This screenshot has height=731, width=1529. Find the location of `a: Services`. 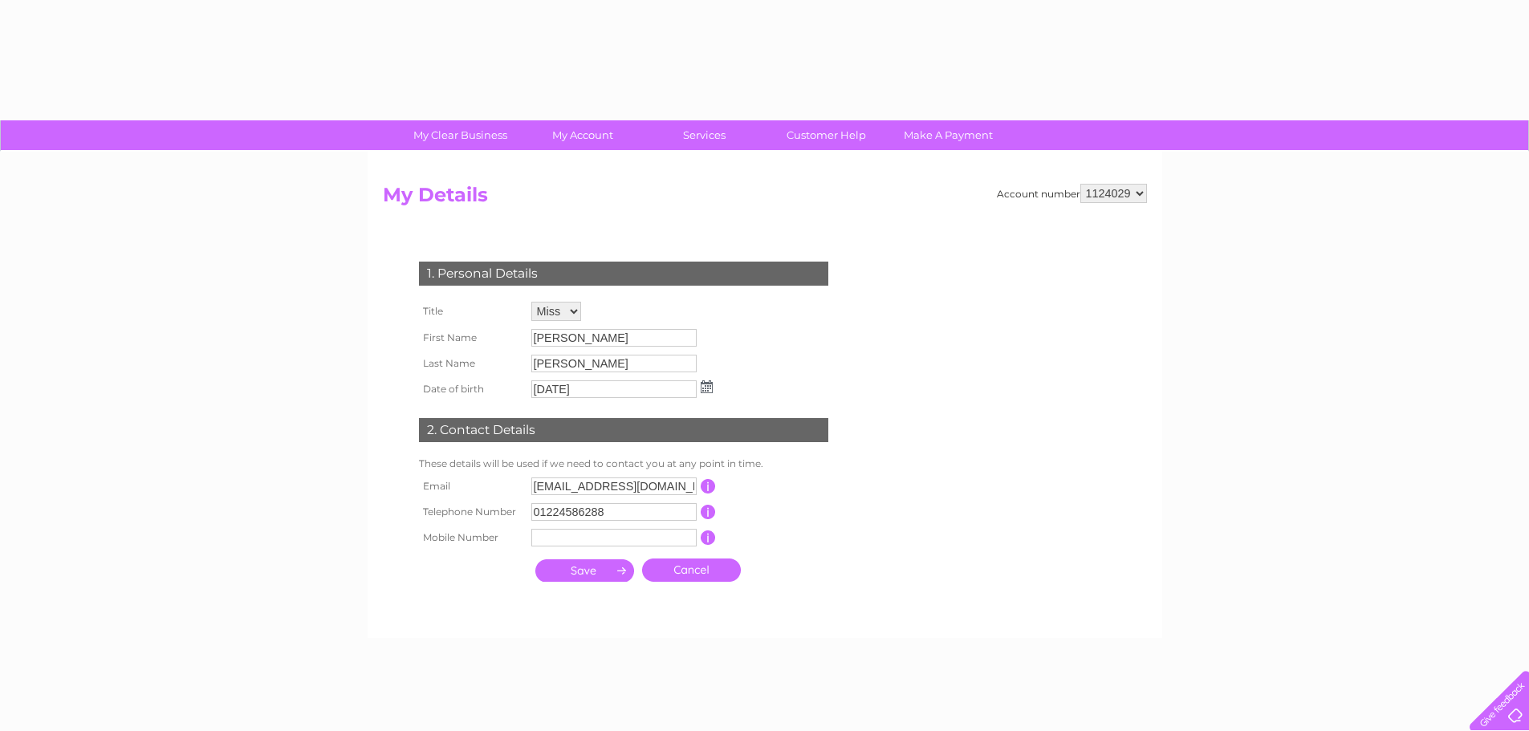

a: Services is located at coordinates (704, 135).